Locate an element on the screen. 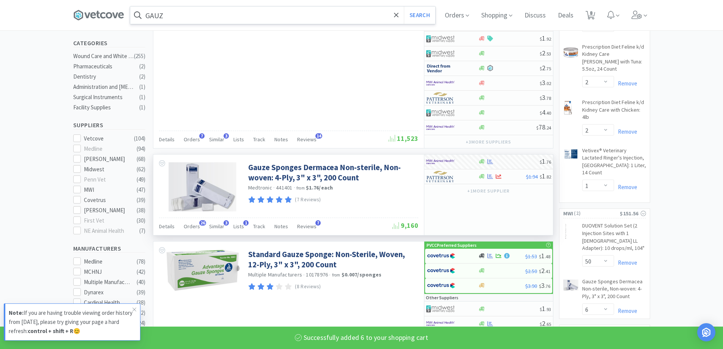  div: ( 42 ) is located at coordinates (141, 272).